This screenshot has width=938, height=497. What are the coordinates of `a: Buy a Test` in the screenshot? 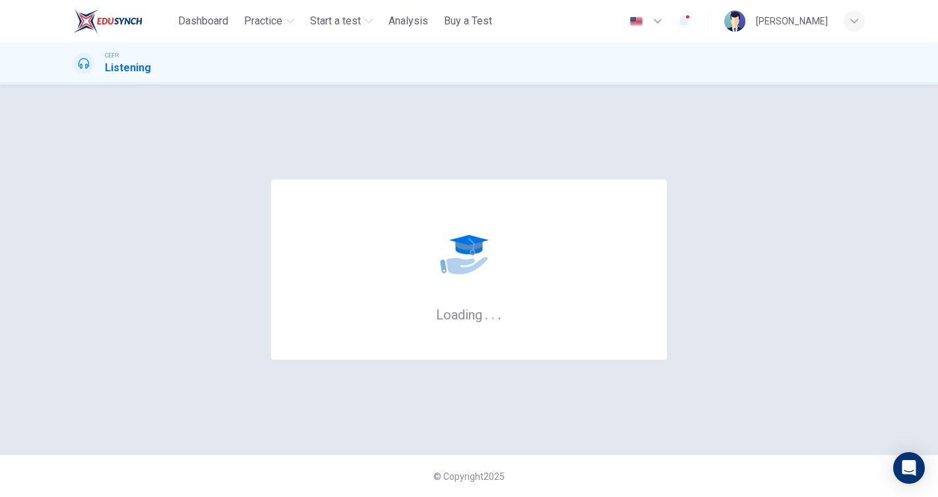 It's located at (468, 21).